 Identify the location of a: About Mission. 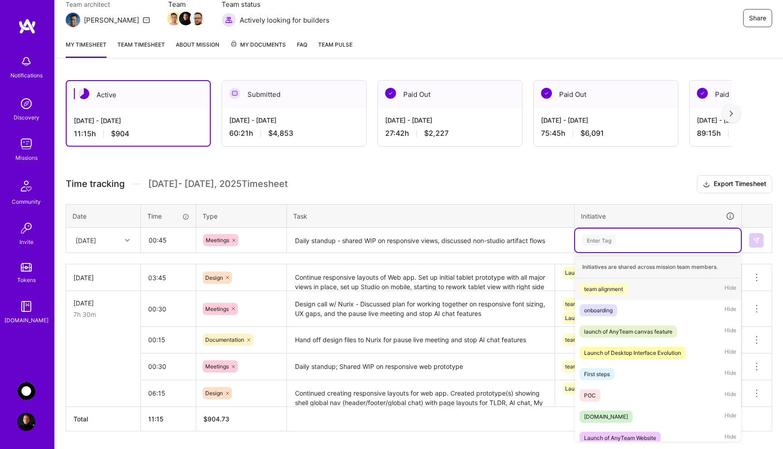
(198, 49).